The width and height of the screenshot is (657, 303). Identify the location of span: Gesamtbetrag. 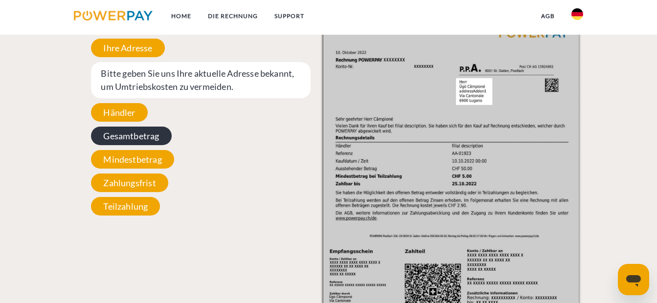
(131, 136).